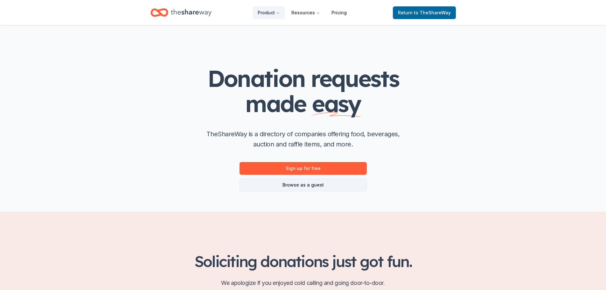 The width and height of the screenshot is (606, 290). Describe the element at coordinates (336, 103) in the screenshot. I see `span: easy` at that location.